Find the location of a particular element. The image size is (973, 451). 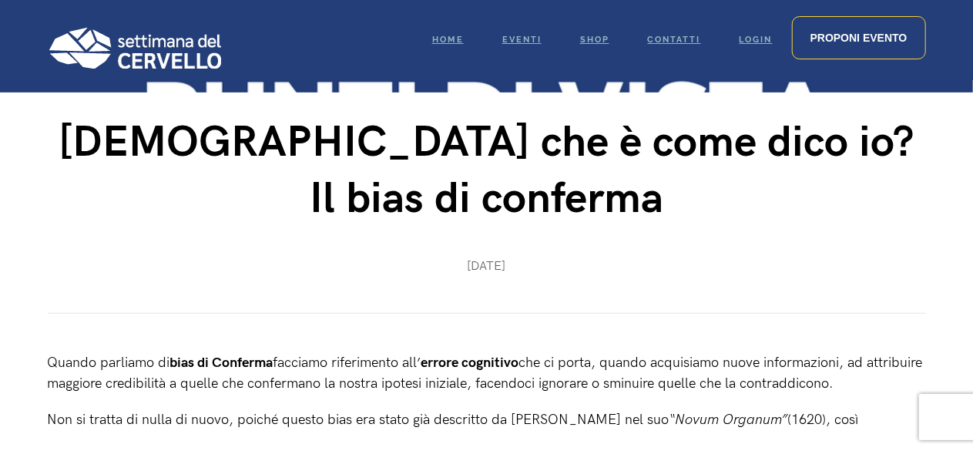

span: Shop is located at coordinates (595, 39).